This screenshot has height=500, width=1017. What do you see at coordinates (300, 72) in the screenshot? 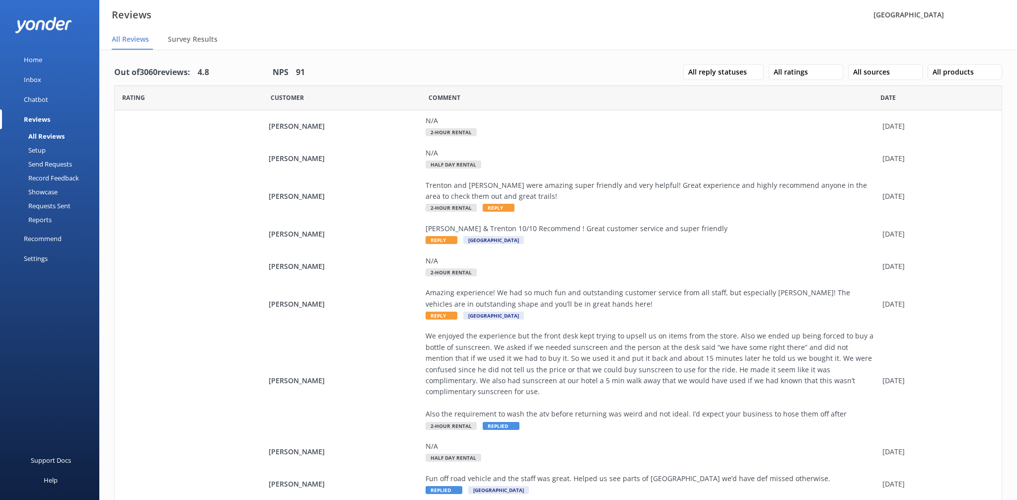
I see `h4: 91` at bounding box center [300, 72].